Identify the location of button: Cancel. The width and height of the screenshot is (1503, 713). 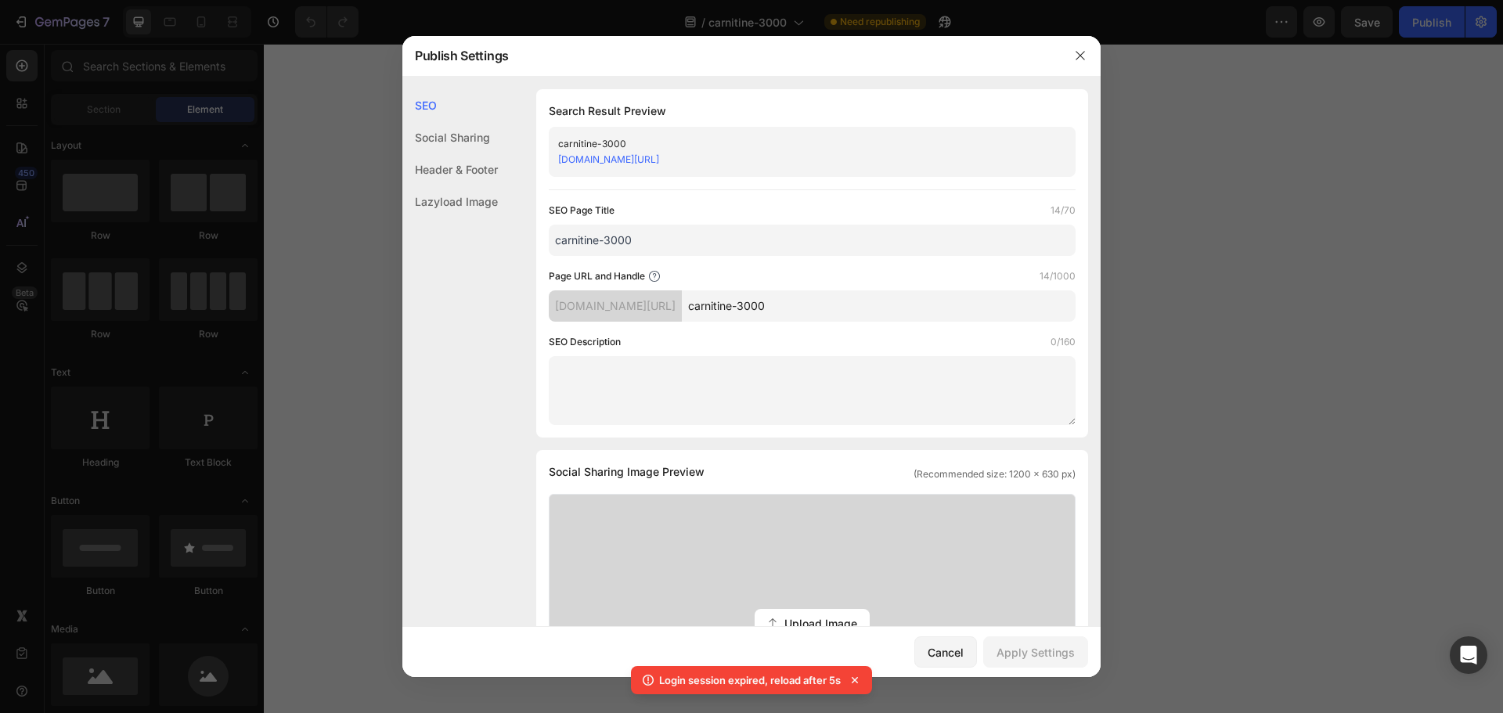
(946, 652).